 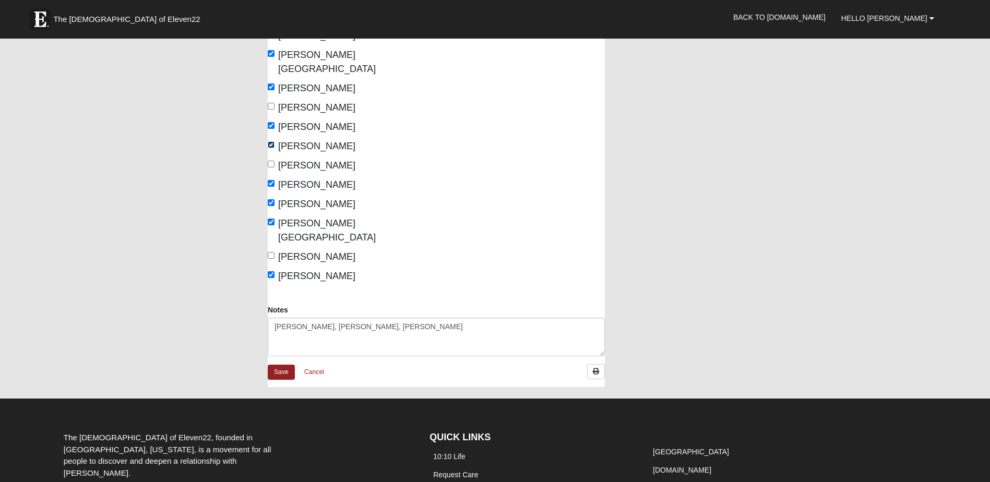 What do you see at coordinates (278, 310) in the screenshot?
I see `label: Notes` at bounding box center [278, 310].